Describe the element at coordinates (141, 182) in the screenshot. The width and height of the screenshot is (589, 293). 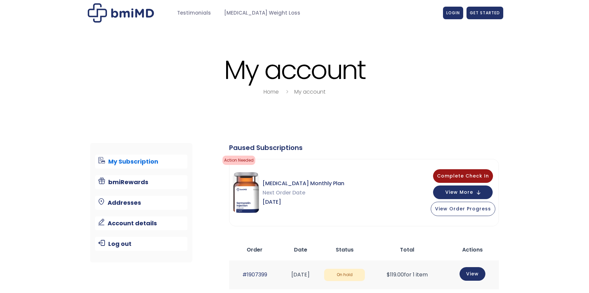
I see `a: bmiRewards` at that location.